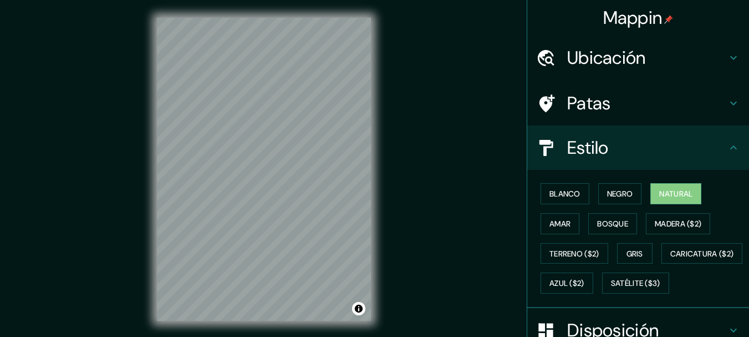 Image resolution: width=749 pixels, height=337 pixels. I want to click on img: pin-icon.png, so click(669, 19).